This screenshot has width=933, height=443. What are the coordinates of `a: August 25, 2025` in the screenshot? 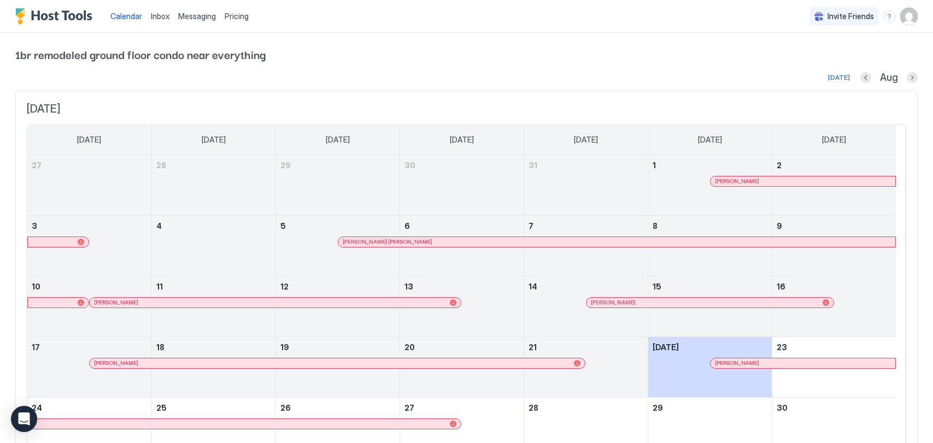 It's located at (214, 408).